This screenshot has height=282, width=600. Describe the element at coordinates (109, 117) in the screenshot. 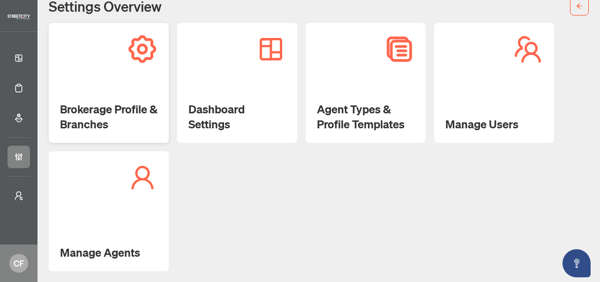

I see `h2: Brokerage Profile & Branches` at that location.